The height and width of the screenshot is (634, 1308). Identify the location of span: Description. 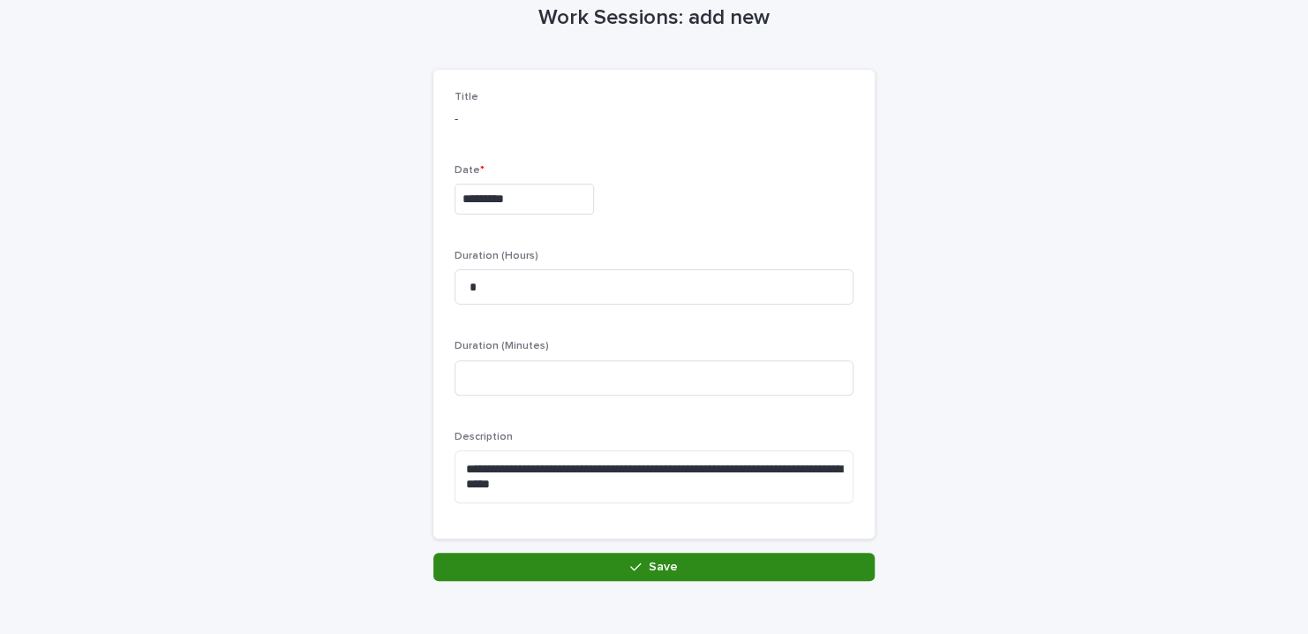
(484, 437).